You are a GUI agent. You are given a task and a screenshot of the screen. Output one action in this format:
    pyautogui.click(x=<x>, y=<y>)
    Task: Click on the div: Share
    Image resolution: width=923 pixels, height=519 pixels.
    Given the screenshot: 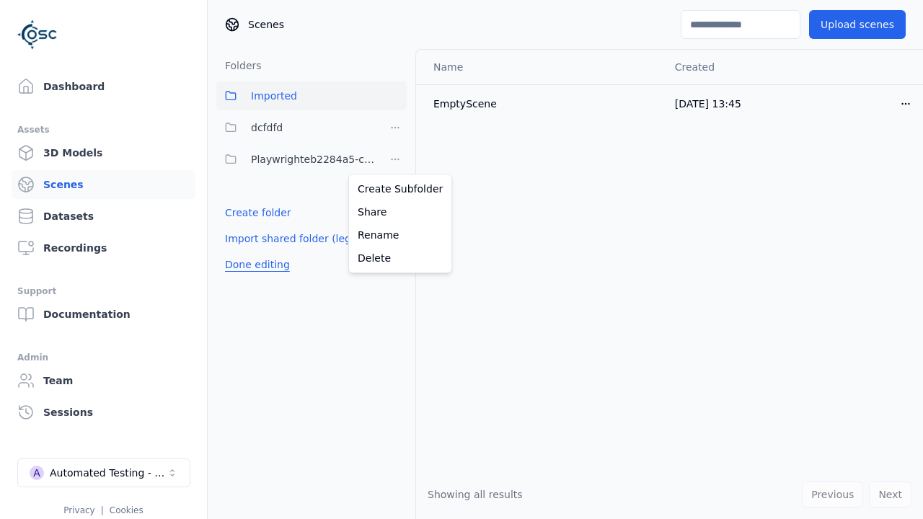 What is the action you would take?
    pyautogui.click(x=400, y=212)
    